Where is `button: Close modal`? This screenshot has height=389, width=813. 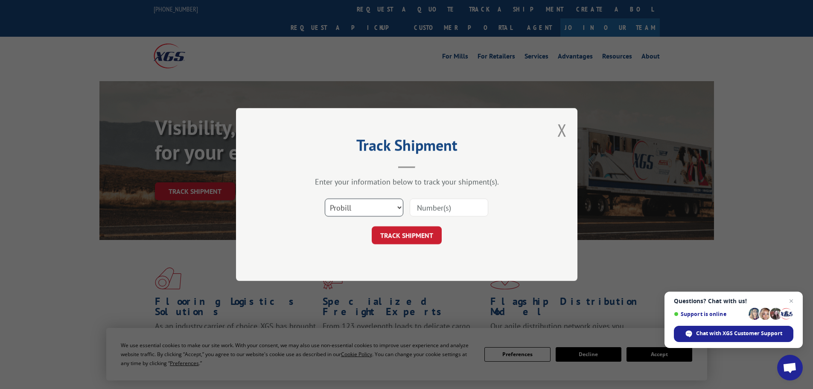 button: Close modal is located at coordinates (562, 130).